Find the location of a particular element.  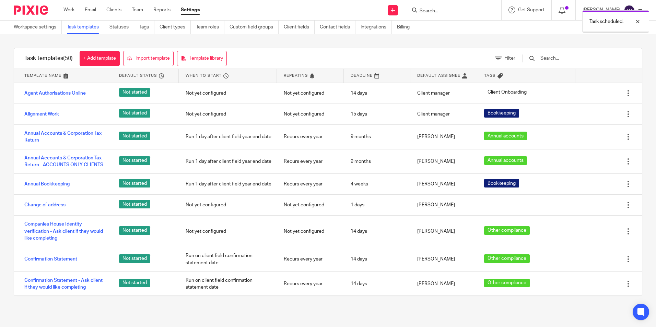

p: Task scheduled. is located at coordinates (606, 22).